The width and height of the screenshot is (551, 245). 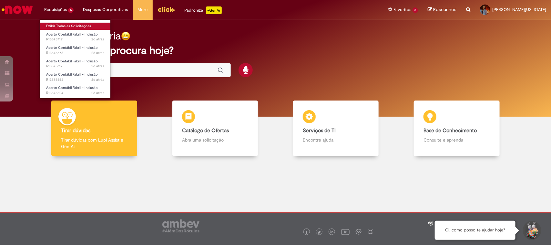 What do you see at coordinates (445, 9) in the screenshot?
I see `span: Rascunhos` at bounding box center [445, 9].